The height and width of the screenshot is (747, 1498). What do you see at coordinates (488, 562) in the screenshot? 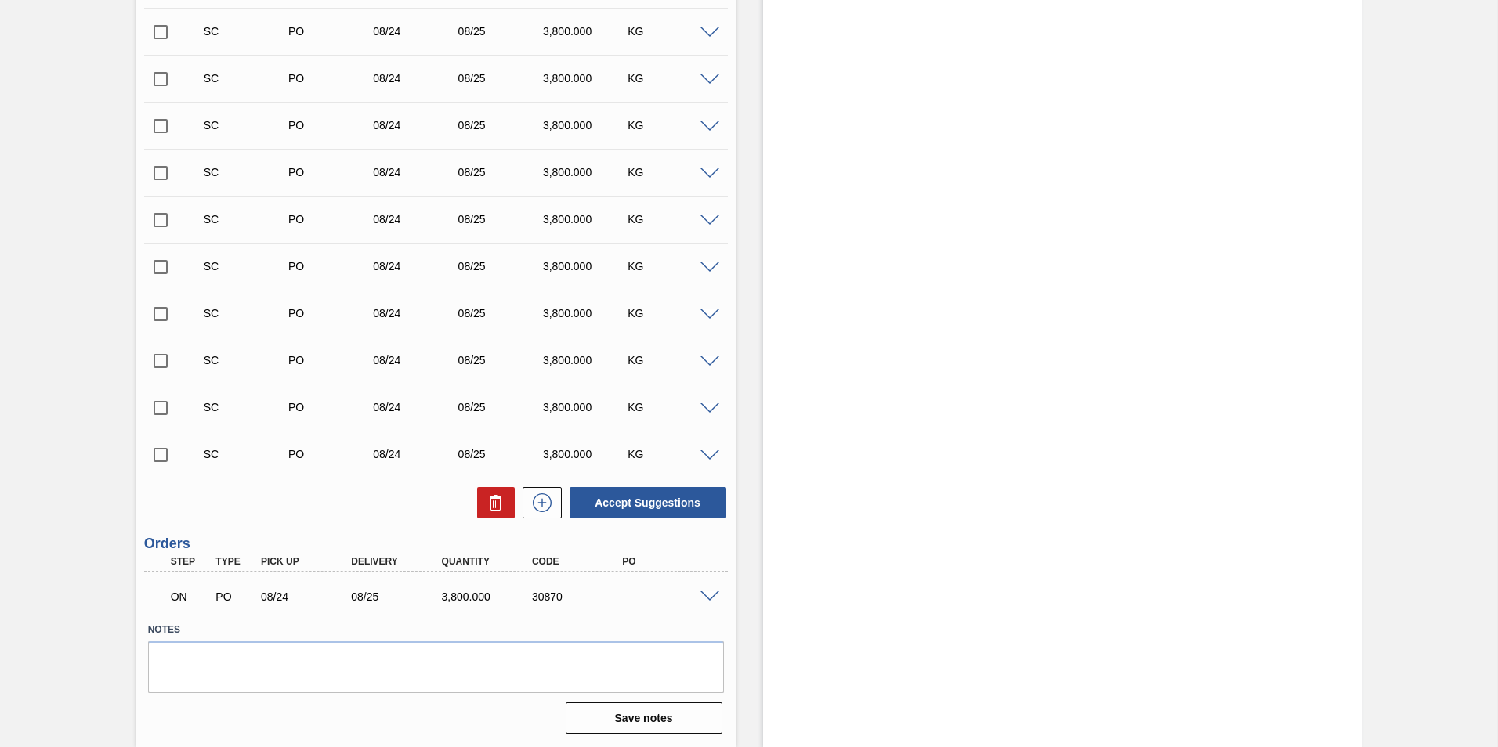
I see `div: Quantity` at bounding box center [488, 562].